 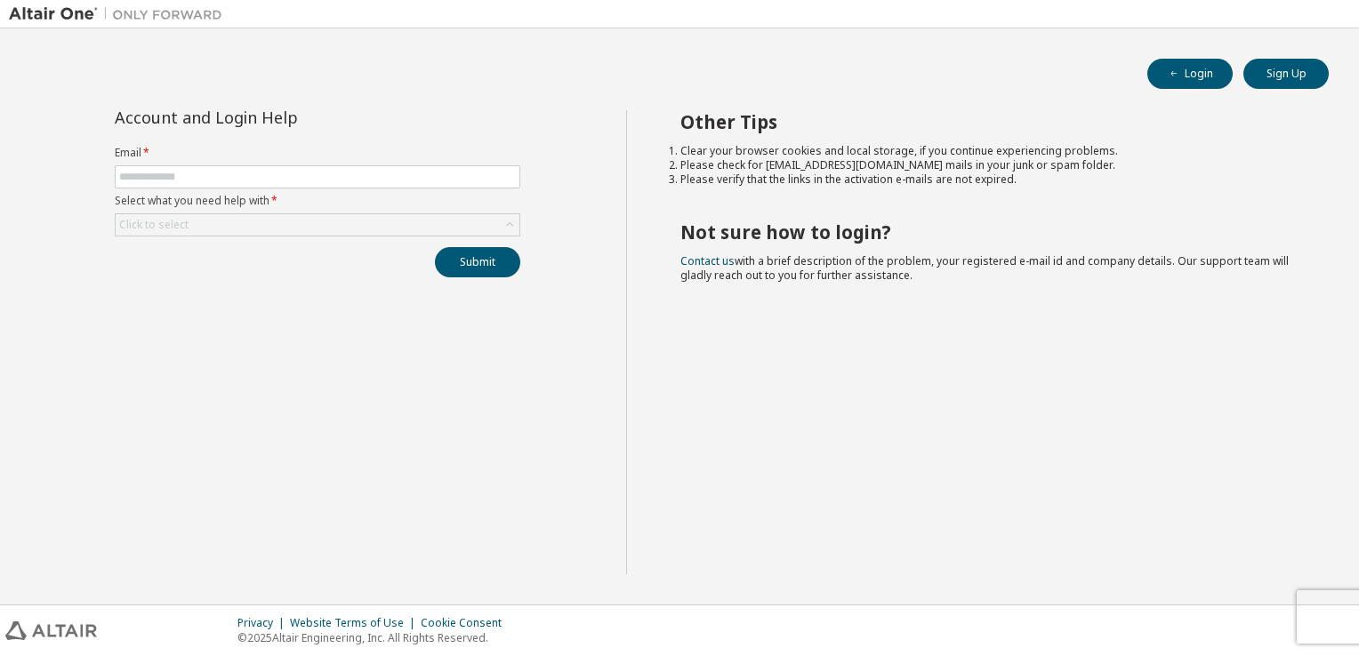 I want to click on button: Sign Up, so click(x=1286, y=74).